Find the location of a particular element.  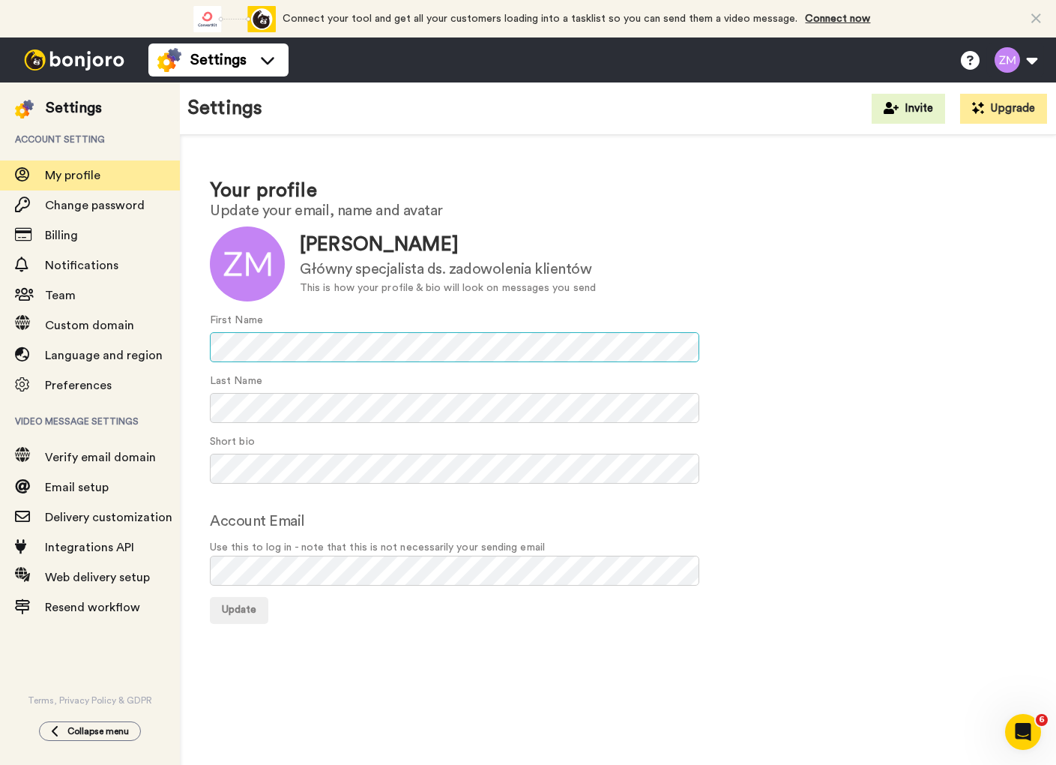

span: Billing is located at coordinates (61, 235).